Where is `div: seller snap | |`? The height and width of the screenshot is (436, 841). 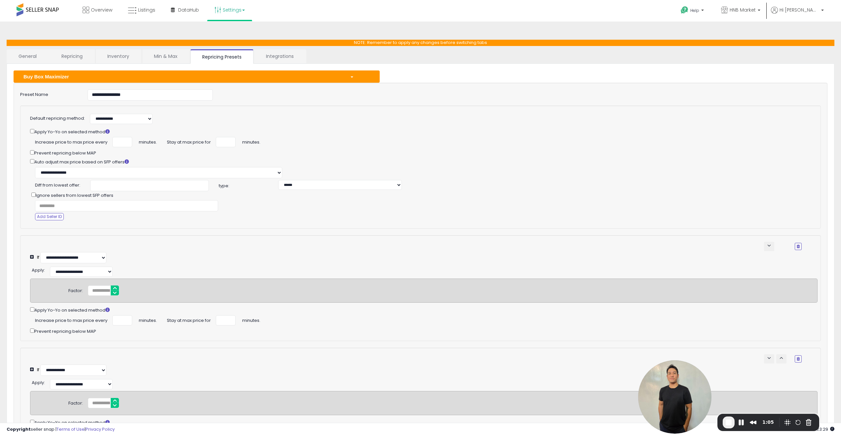
div: seller snap | | is located at coordinates (61, 429).